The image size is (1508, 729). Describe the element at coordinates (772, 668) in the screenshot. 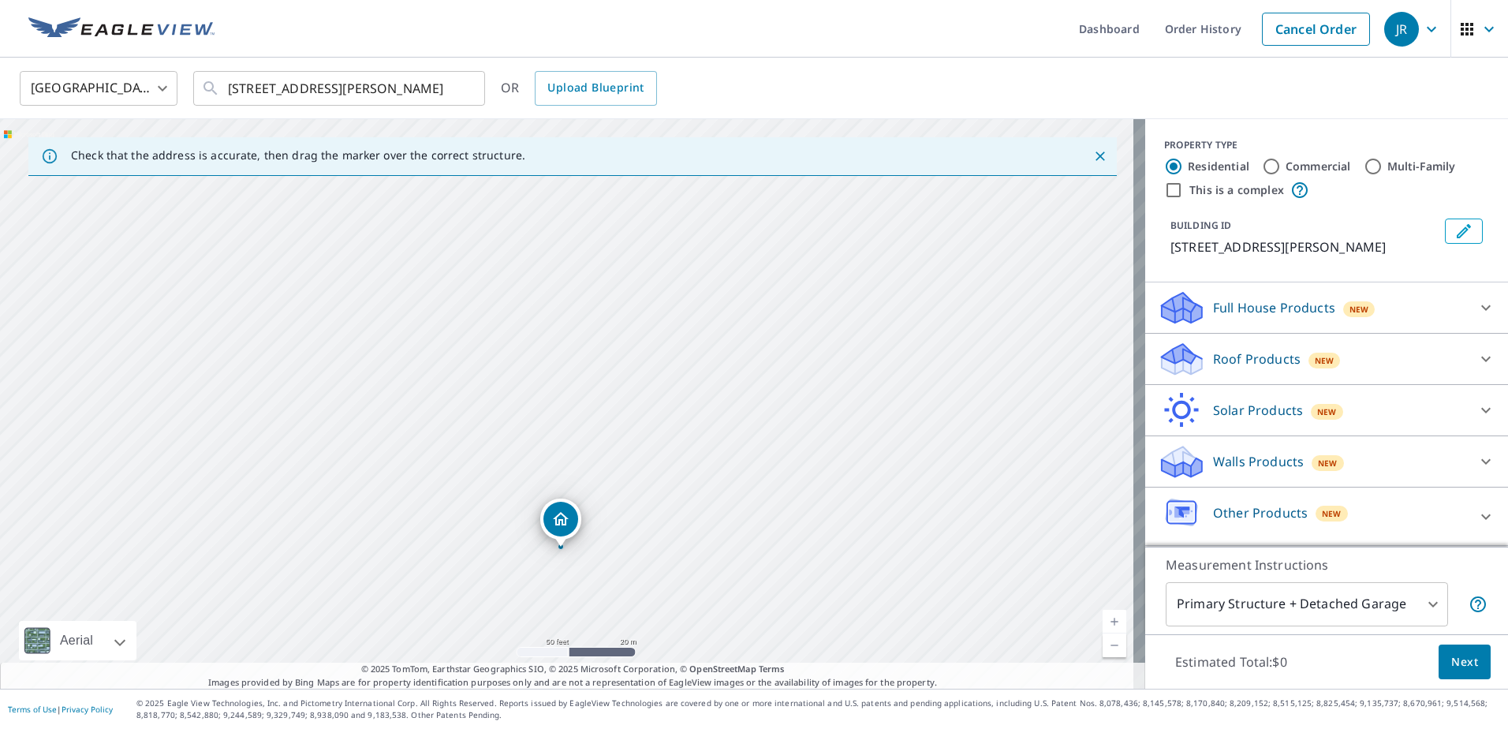

I see `a: Terms` at that location.